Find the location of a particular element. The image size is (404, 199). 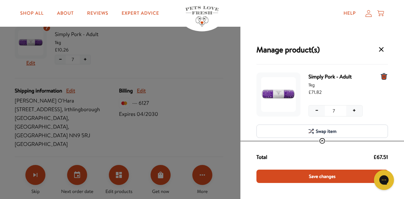

div: Manage products for subscription is located at coordinates (322, 113).